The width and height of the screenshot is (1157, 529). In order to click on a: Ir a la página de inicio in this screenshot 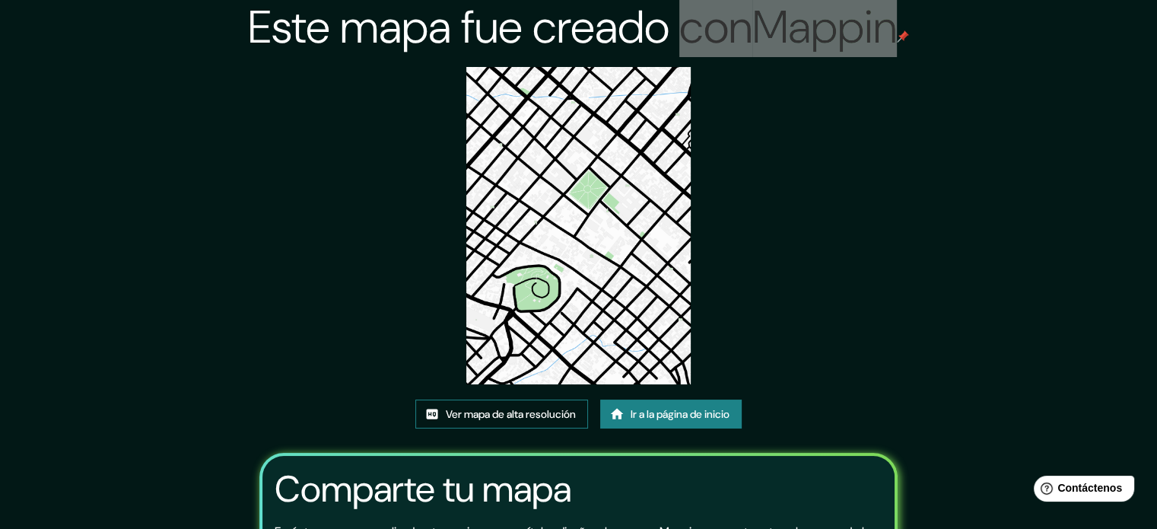, I will do `click(671, 414)`.